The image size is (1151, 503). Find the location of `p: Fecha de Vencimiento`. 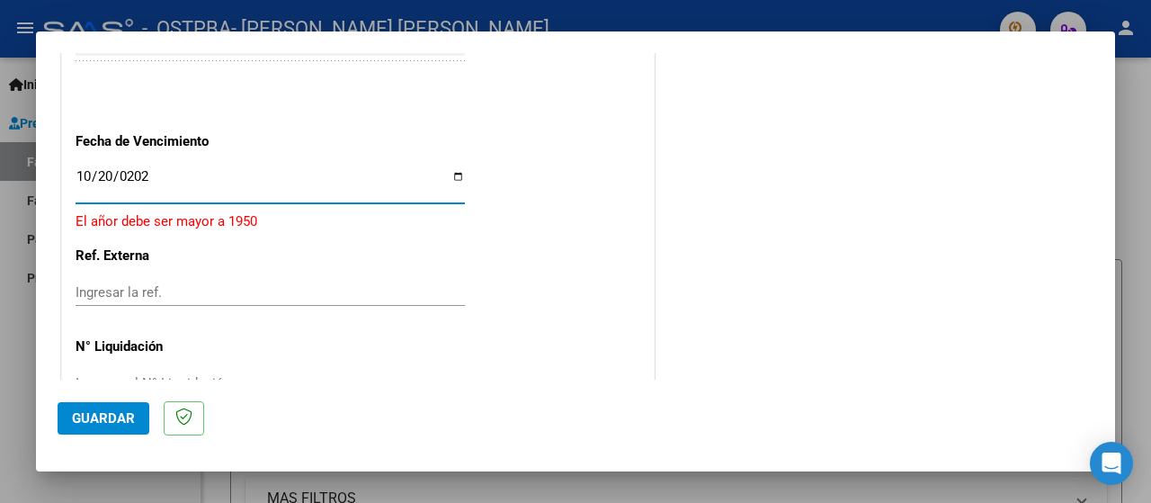

p: Fecha de Vencimiento is located at coordinates (160, 141).